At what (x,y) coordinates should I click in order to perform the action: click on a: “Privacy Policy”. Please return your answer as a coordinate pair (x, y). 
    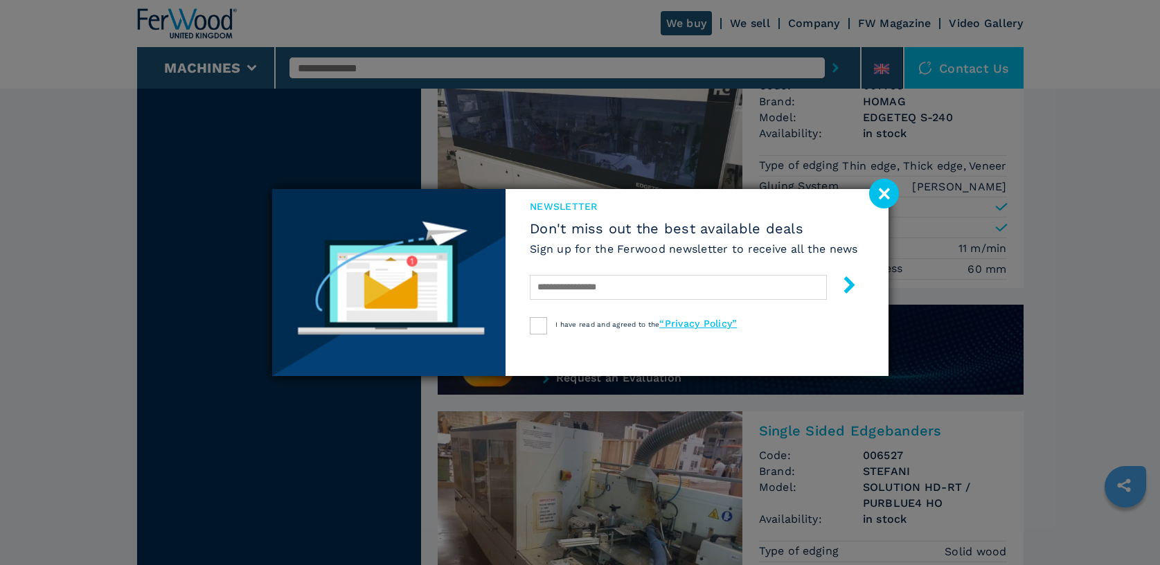
    Looking at the image, I should click on (698, 323).